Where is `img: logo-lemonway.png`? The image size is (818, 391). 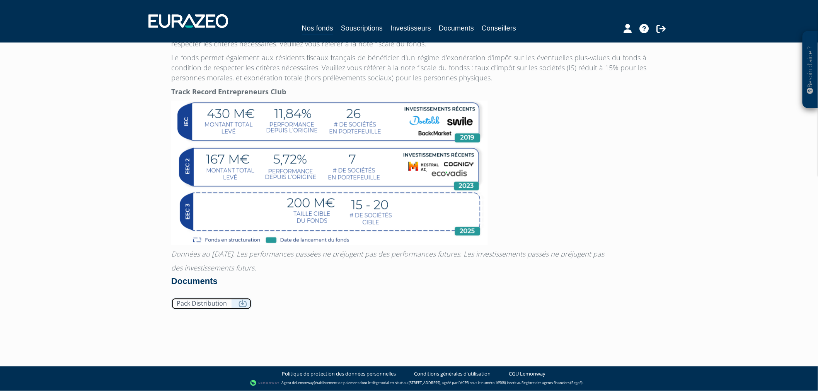 img: logo-lemonway.png is located at coordinates (265, 384).